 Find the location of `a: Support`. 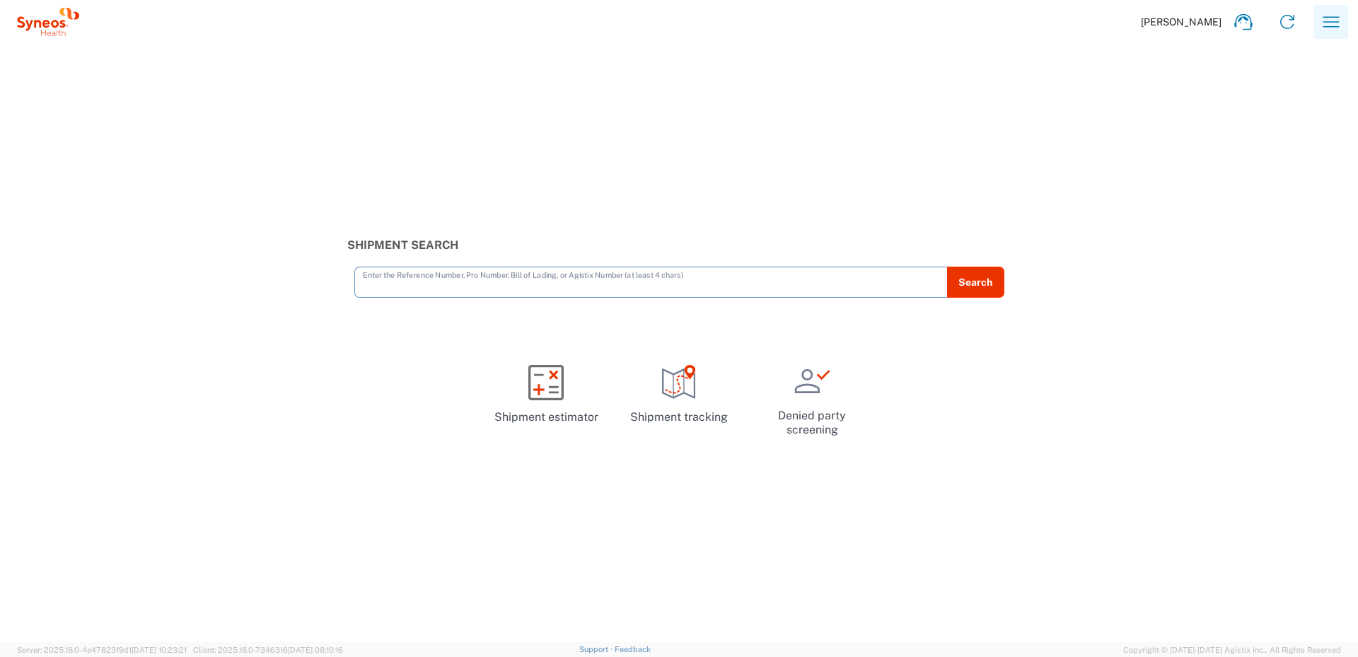

a: Support is located at coordinates (597, 649).